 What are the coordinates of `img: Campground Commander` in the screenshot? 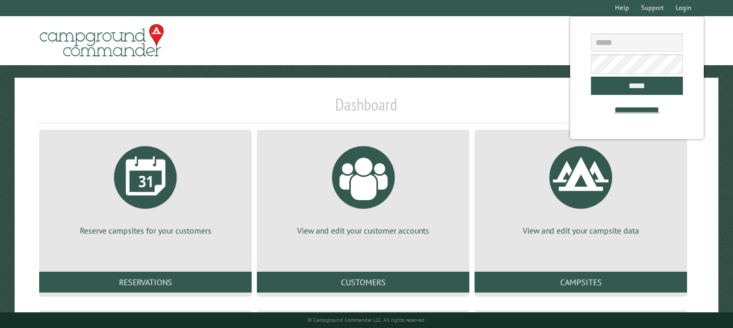 It's located at (102, 41).